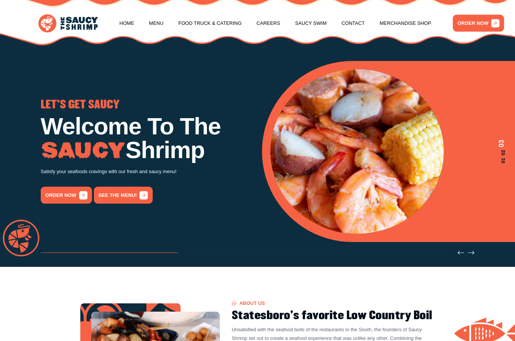  I want to click on a: ORDER NOW, so click(478, 23).